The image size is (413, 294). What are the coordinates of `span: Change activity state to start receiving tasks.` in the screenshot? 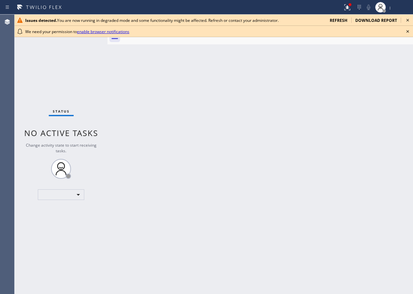 It's located at (61, 148).